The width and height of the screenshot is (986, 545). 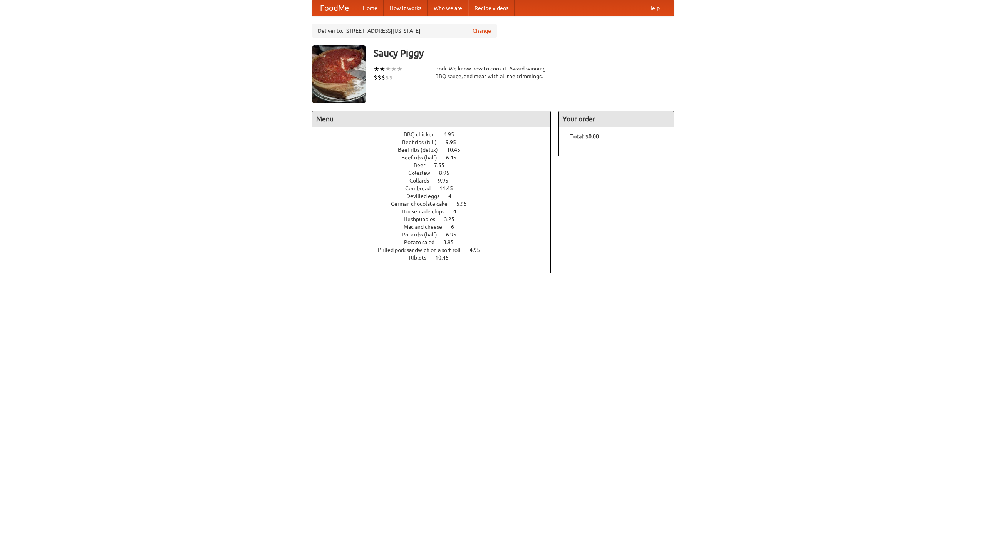 I want to click on a: BBQ chicken 4.95, so click(x=436, y=134).